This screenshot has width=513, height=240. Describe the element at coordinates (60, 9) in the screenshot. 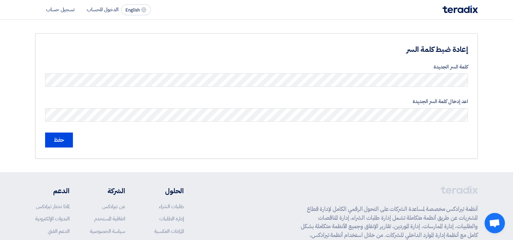

I see `li: تسجيل حساب` at that location.